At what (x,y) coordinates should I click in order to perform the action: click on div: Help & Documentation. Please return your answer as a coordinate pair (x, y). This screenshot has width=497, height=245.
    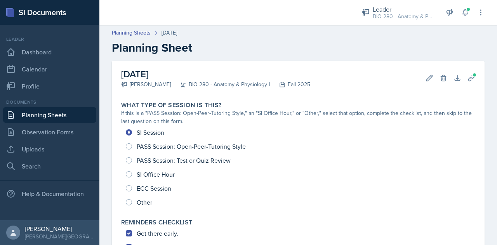
    Looking at the image, I should click on (50, 194).